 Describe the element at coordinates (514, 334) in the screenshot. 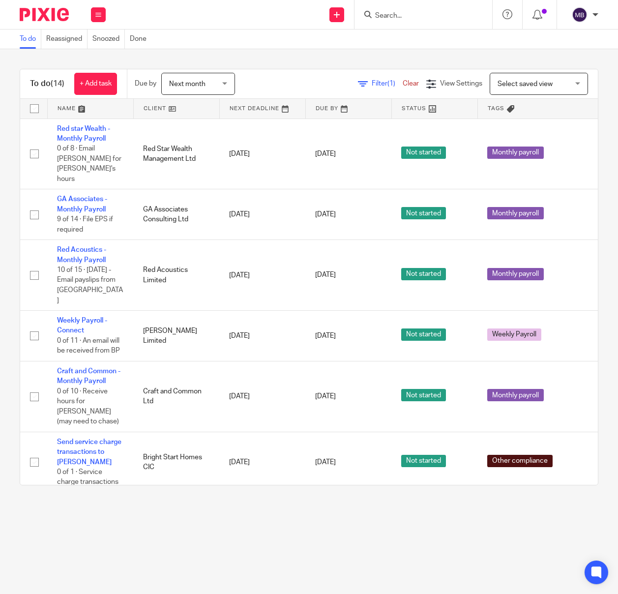

I see `span: Weekly Payroll` at that location.